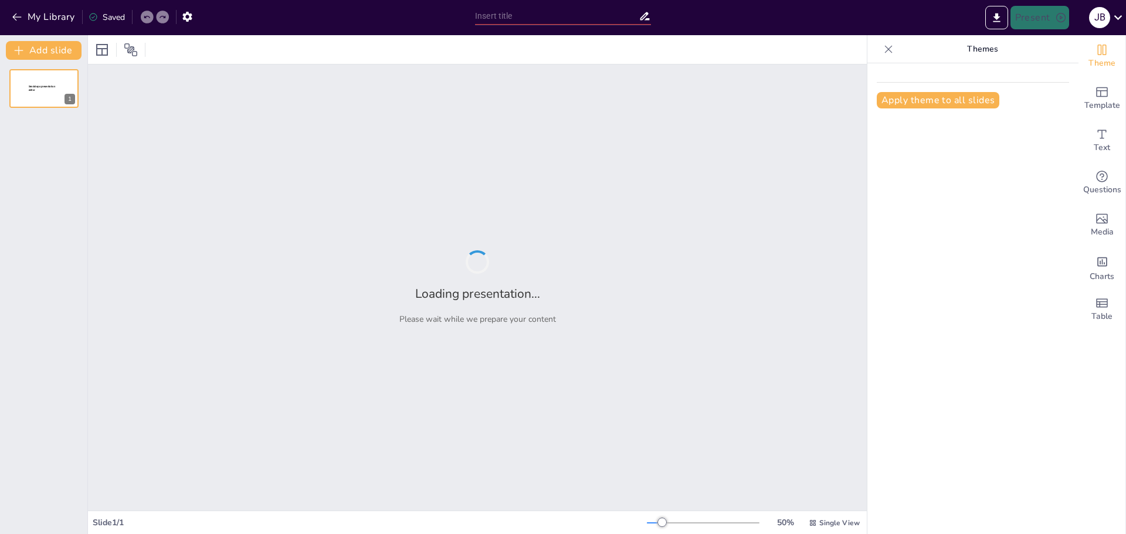  I want to click on p: Please wait while we prepare your content, so click(477, 319).